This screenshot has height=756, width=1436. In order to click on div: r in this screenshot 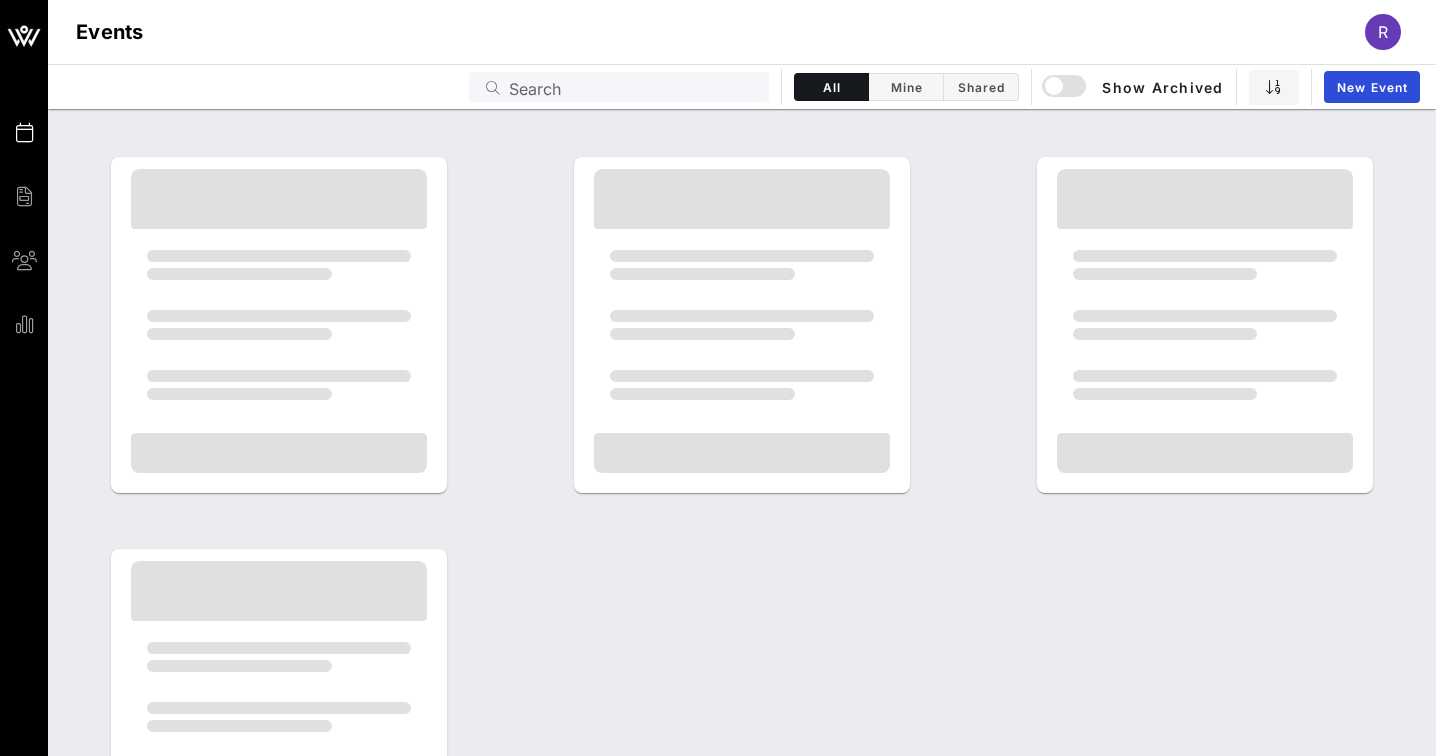, I will do `click(1383, 32)`.